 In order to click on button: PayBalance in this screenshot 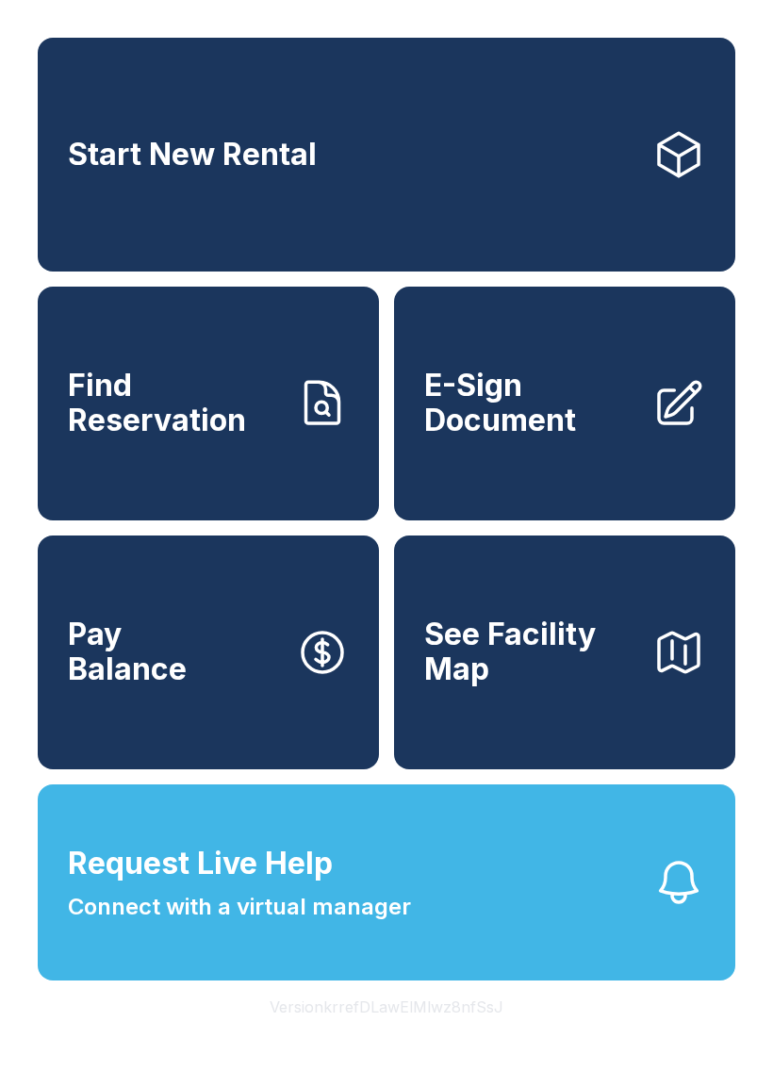, I will do `click(208, 653)`.